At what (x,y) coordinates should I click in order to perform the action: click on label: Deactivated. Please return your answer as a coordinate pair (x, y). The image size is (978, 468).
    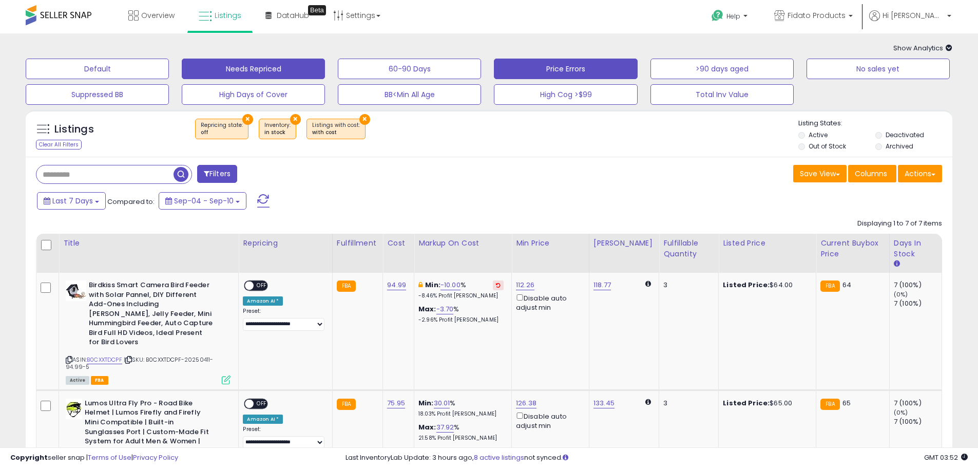
    Looking at the image, I should click on (905, 135).